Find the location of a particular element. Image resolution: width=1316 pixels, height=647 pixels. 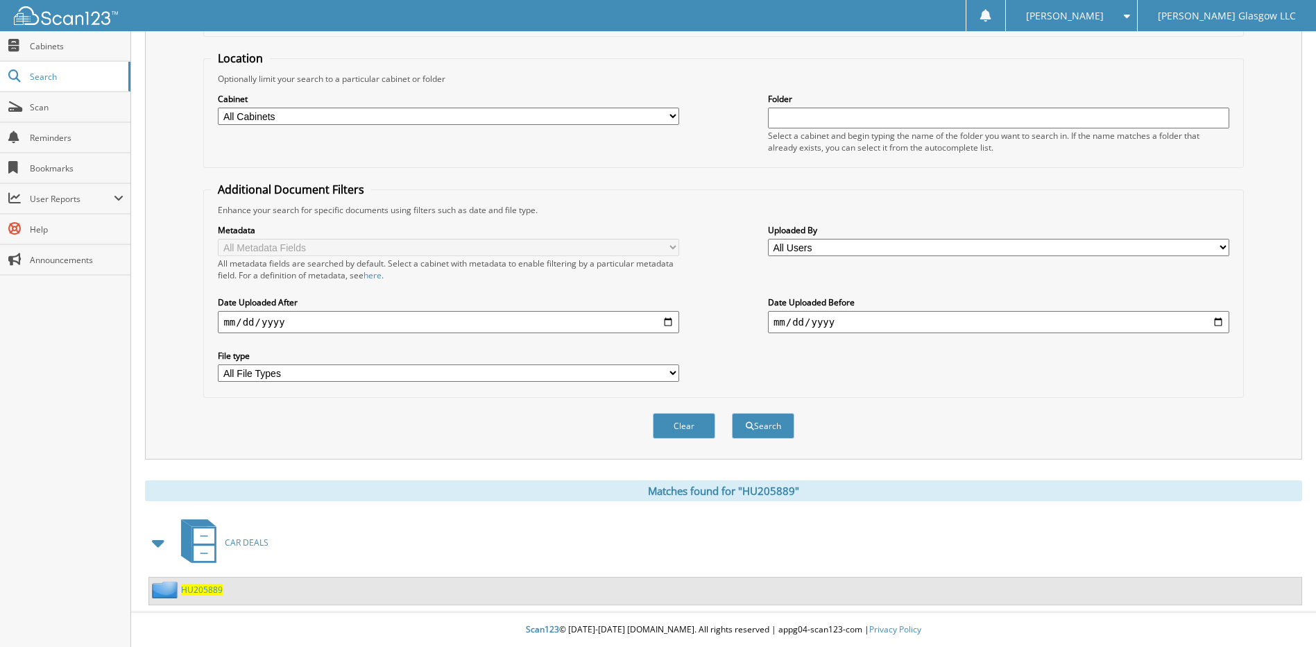

label: Date Uploaded After is located at coordinates (448, 302).